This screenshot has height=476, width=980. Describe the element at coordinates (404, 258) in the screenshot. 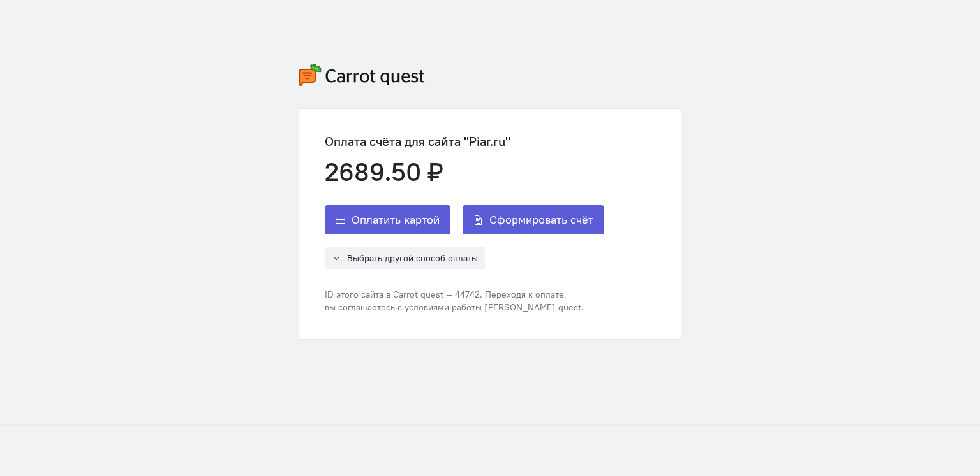

I see `button: Выбрать другой способ оплаты` at that location.